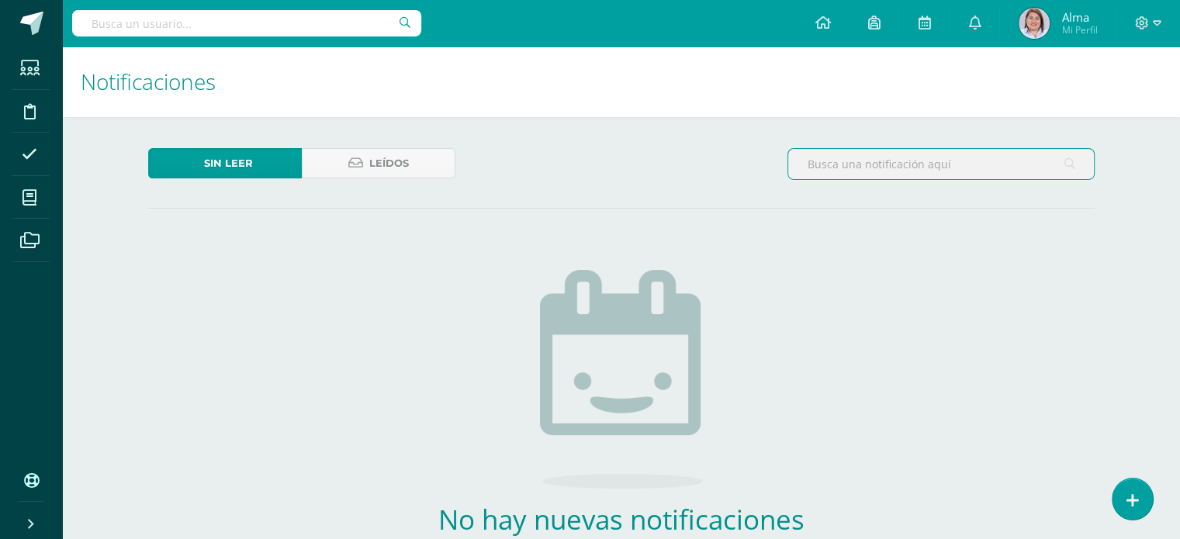 This screenshot has height=539, width=1180. Describe the element at coordinates (622, 519) in the screenshot. I see `h2: No hay nuevas notificaciones` at that location.